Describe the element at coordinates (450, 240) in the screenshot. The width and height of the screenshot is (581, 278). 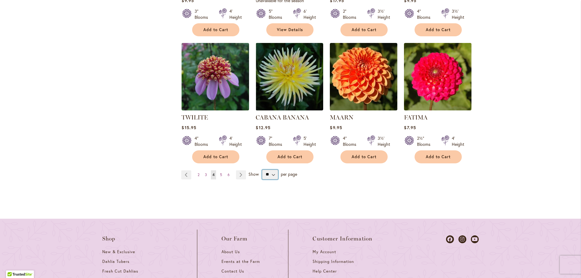
I see `a: Dahlias on Facebook` at that location.